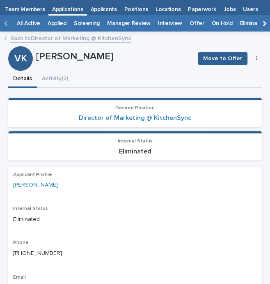 Image resolution: width=270 pixels, height=284 pixels. I want to click on a: On Hold, so click(221, 23).